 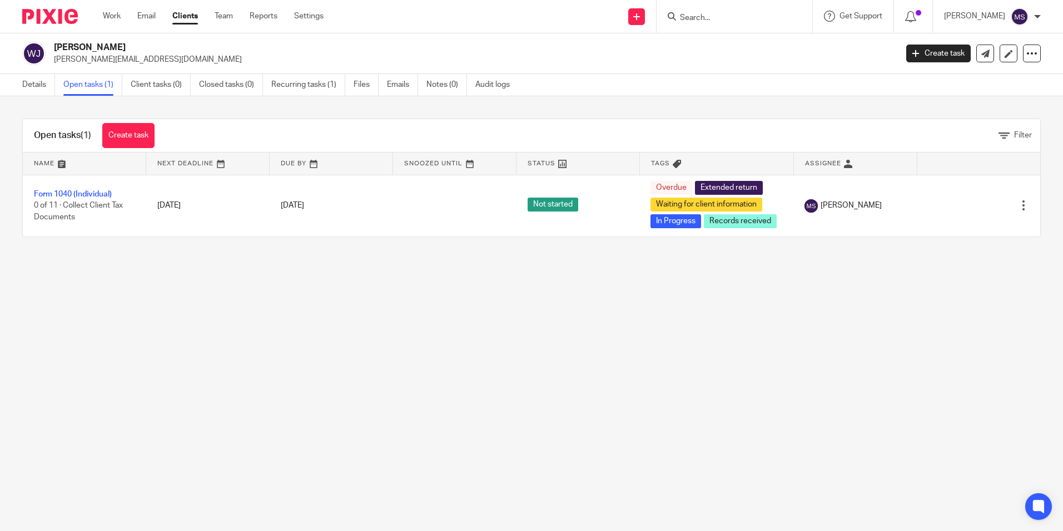 What do you see at coordinates (224, 16) in the screenshot?
I see `a: Team` at bounding box center [224, 16].